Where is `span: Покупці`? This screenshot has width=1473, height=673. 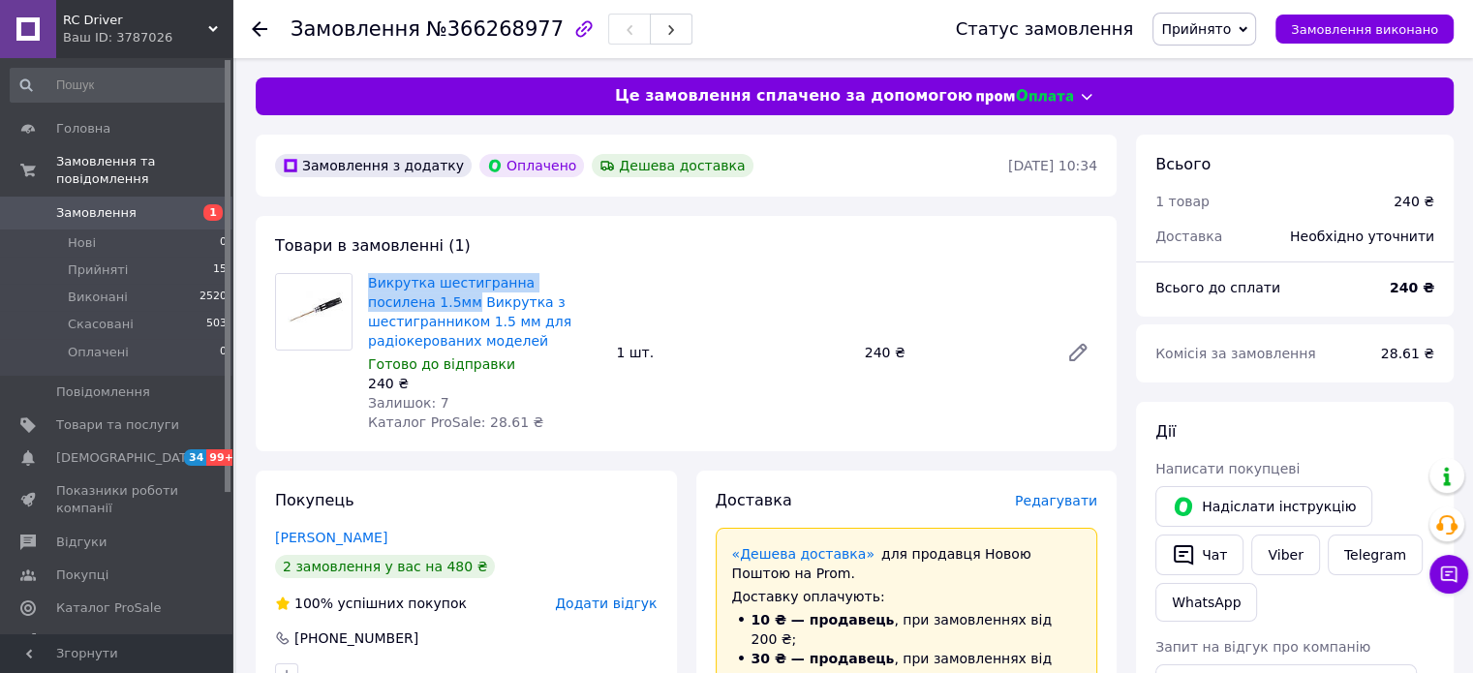 span: Покупці is located at coordinates (82, 575).